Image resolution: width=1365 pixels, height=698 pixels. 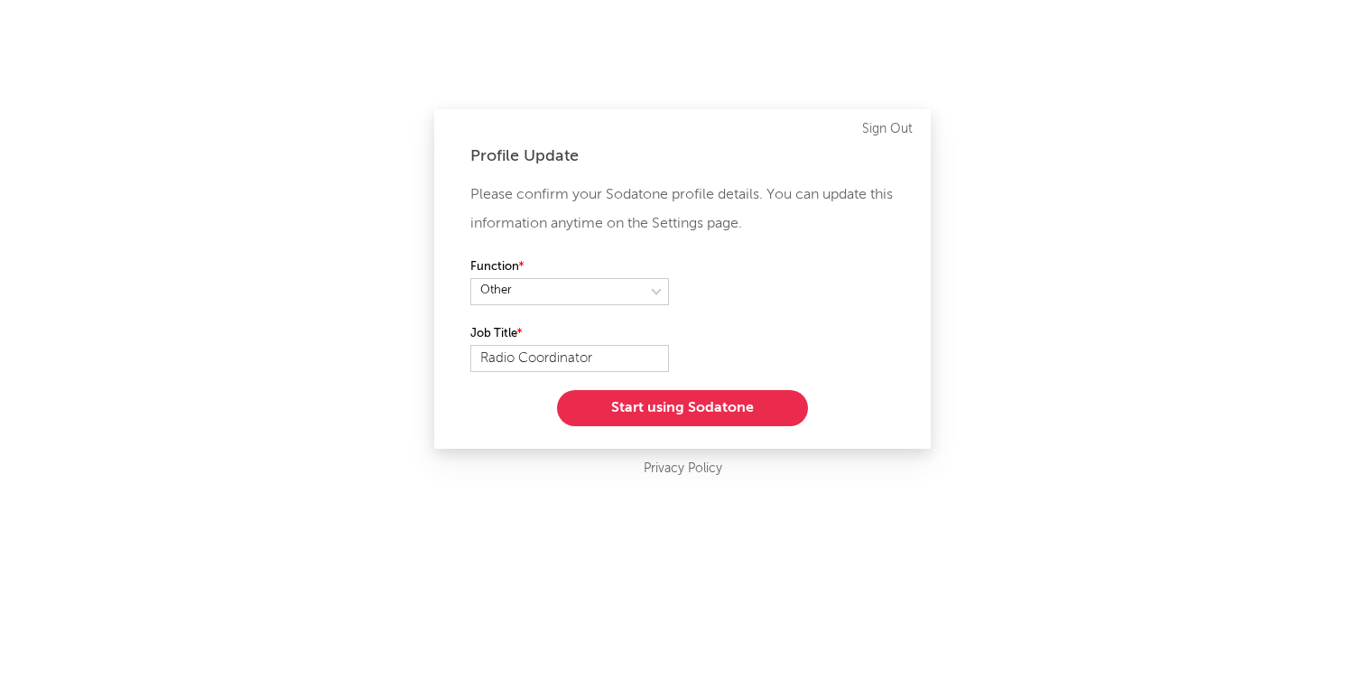 What do you see at coordinates (570, 267) in the screenshot?
I see `label: Function` at bounding box center [570, 267].